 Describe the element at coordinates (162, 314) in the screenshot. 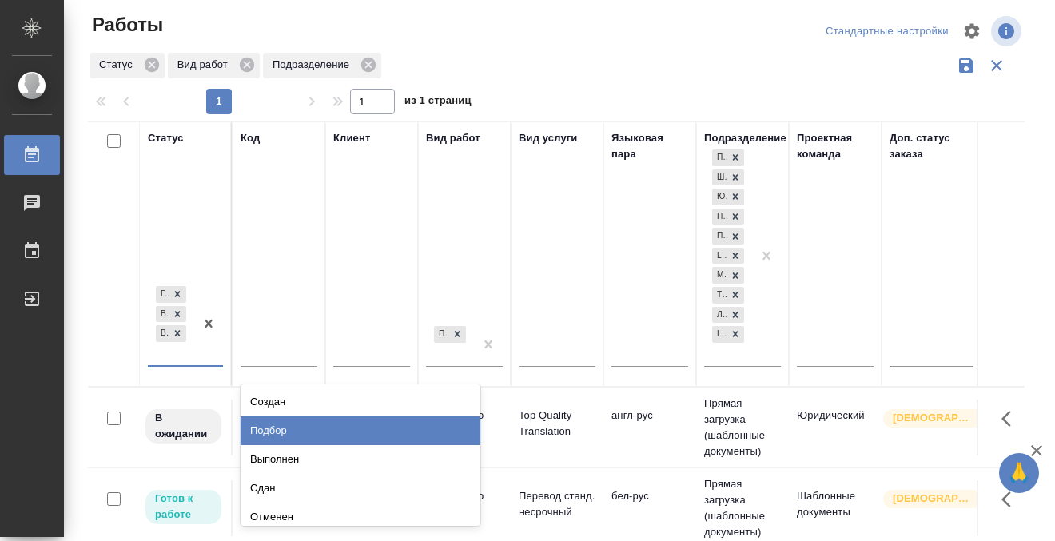

I see `div: В работе` at that location.